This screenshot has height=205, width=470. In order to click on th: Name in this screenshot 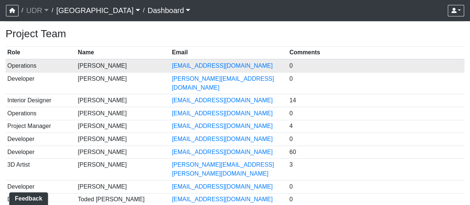, I will do `click(123, 53)`.